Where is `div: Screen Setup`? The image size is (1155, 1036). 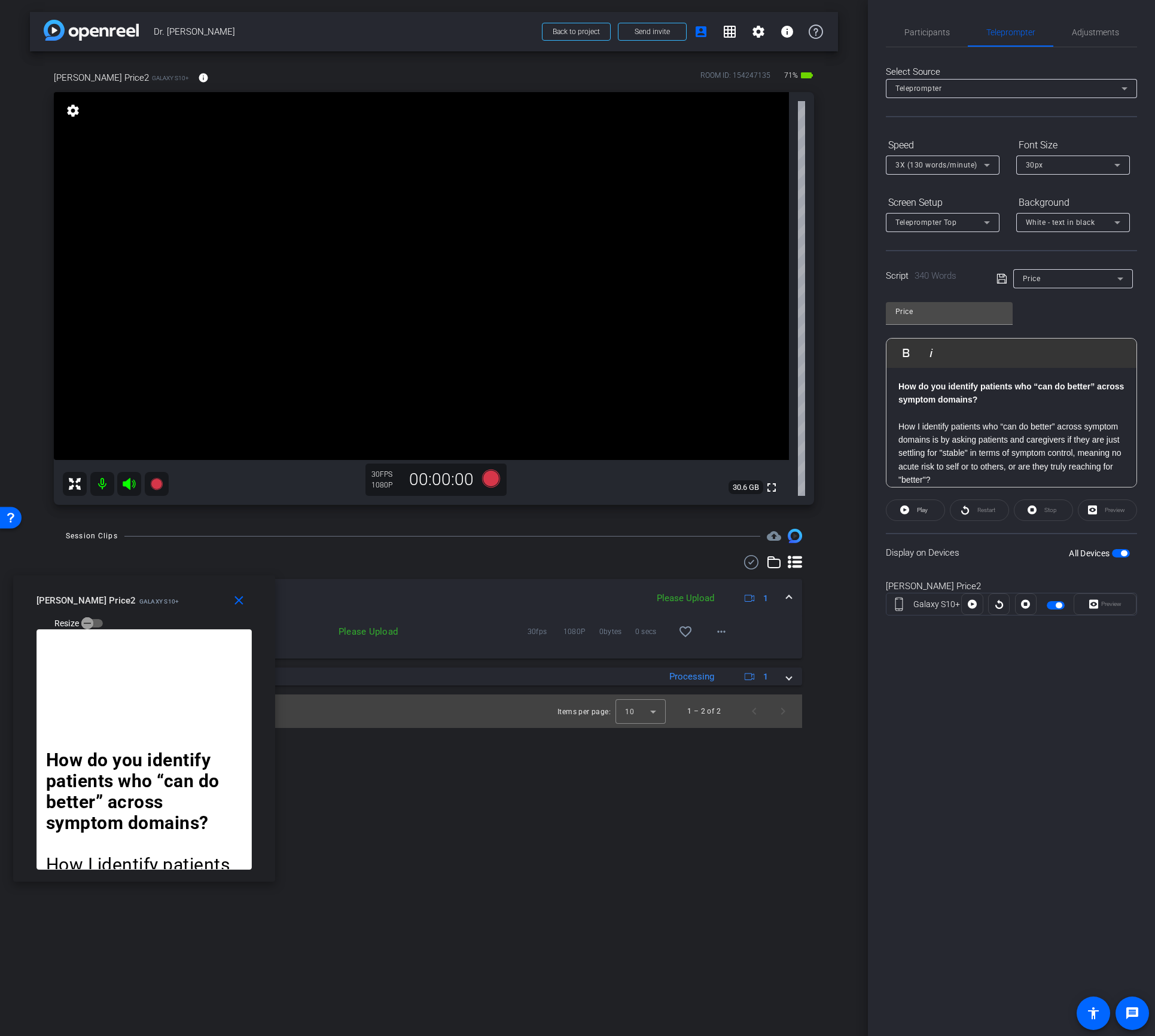 div: Screen Setup is located at coordinates (943, 203).